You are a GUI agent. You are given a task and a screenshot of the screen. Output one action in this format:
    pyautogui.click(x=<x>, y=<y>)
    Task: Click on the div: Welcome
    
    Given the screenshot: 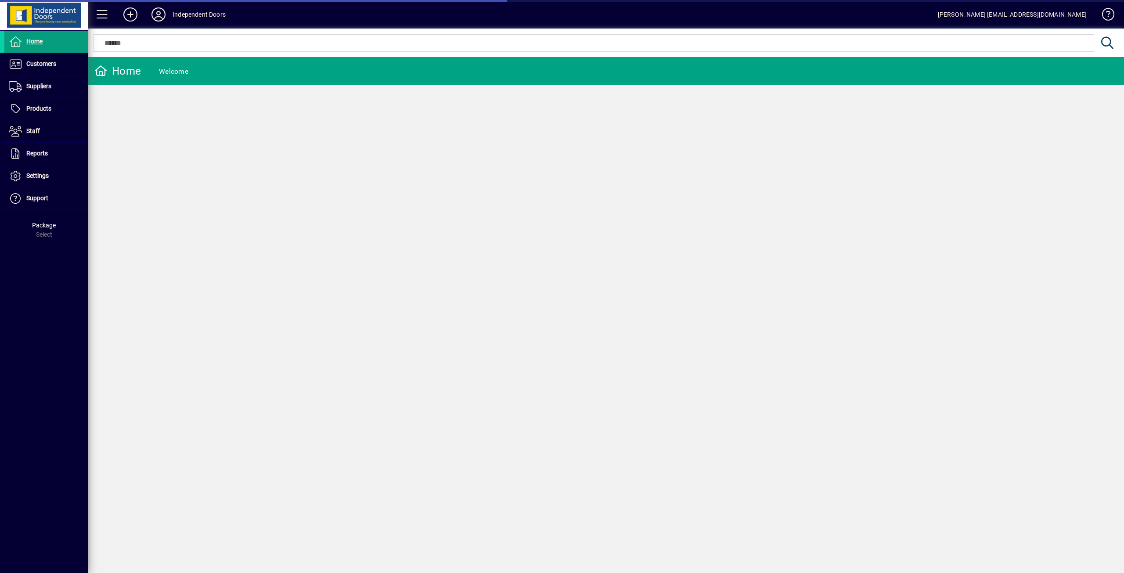 What is the action you would take?
    pyautogui.click(x=173, y=72)
    